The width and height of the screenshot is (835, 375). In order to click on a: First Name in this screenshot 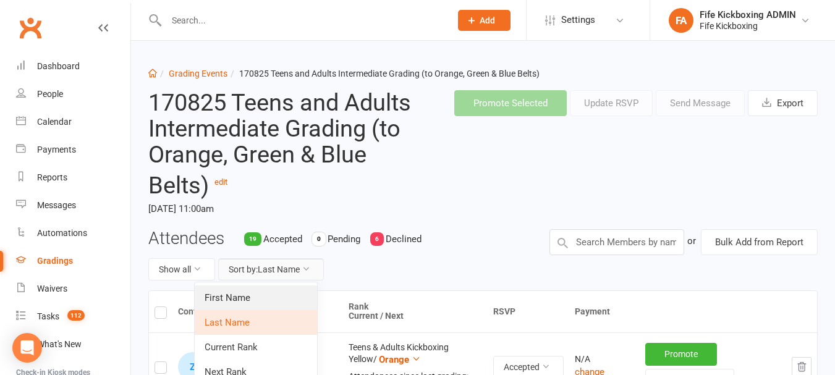, I will do `click(256, 298)`.